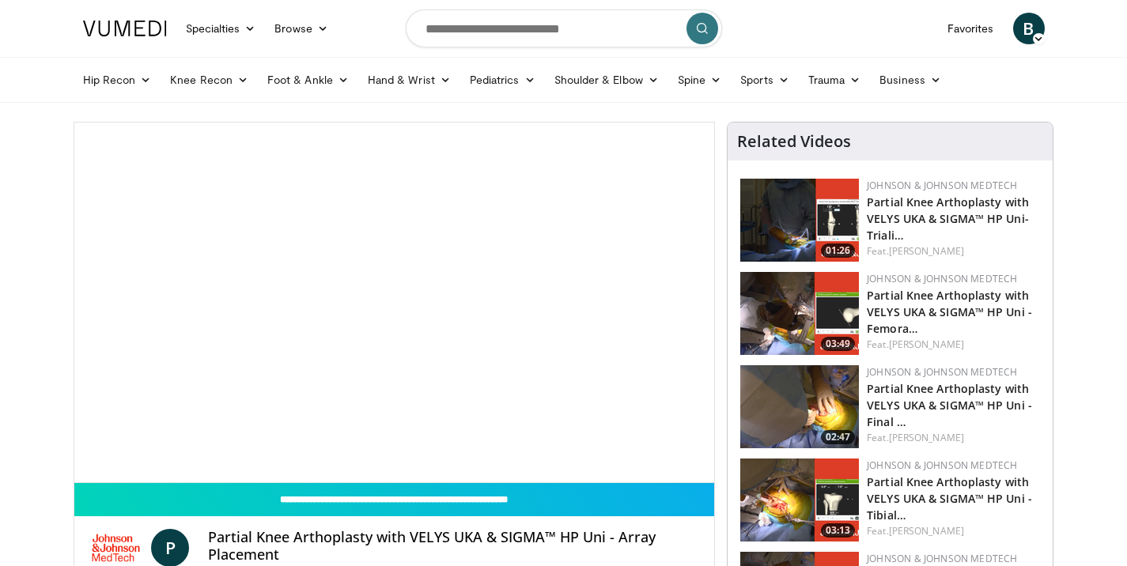 This screenshot has height=566, width=1127. I want to click on video-js: Video Player, so click(395, 303).